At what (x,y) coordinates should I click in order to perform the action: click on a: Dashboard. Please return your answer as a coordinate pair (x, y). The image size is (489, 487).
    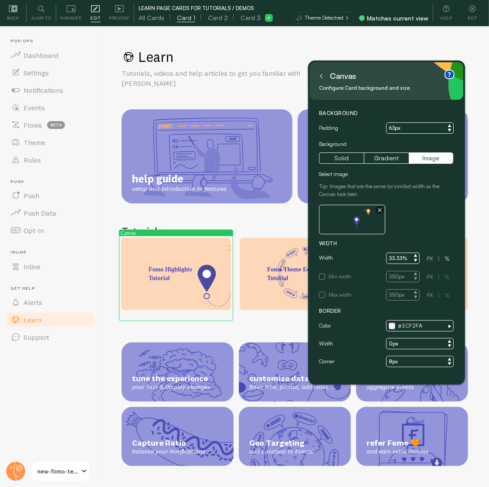
    Looking at the image, I should click on (50, 55).